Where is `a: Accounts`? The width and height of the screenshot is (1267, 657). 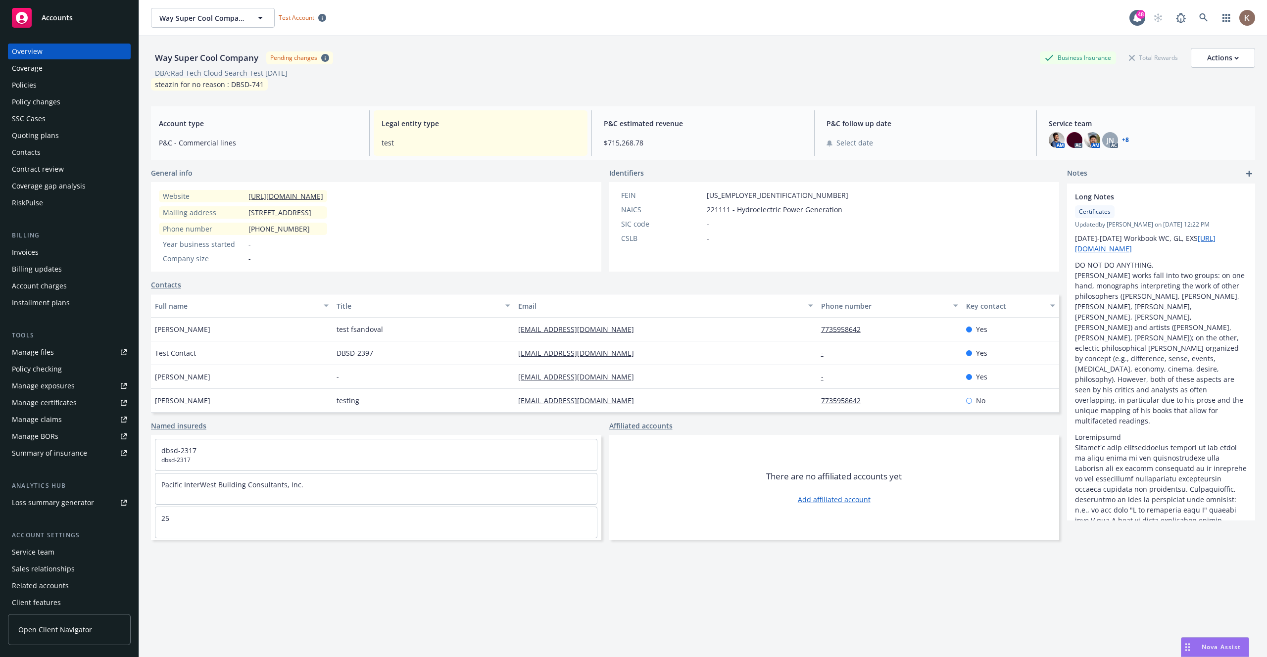 a: Accounts is located at coordinates (69, 18).